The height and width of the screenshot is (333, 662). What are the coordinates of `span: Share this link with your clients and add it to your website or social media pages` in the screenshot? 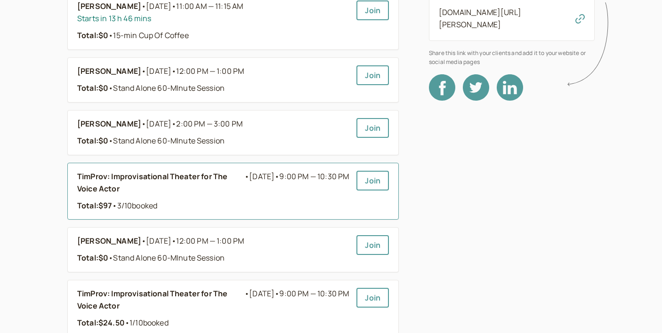 It's located at (512, 57).